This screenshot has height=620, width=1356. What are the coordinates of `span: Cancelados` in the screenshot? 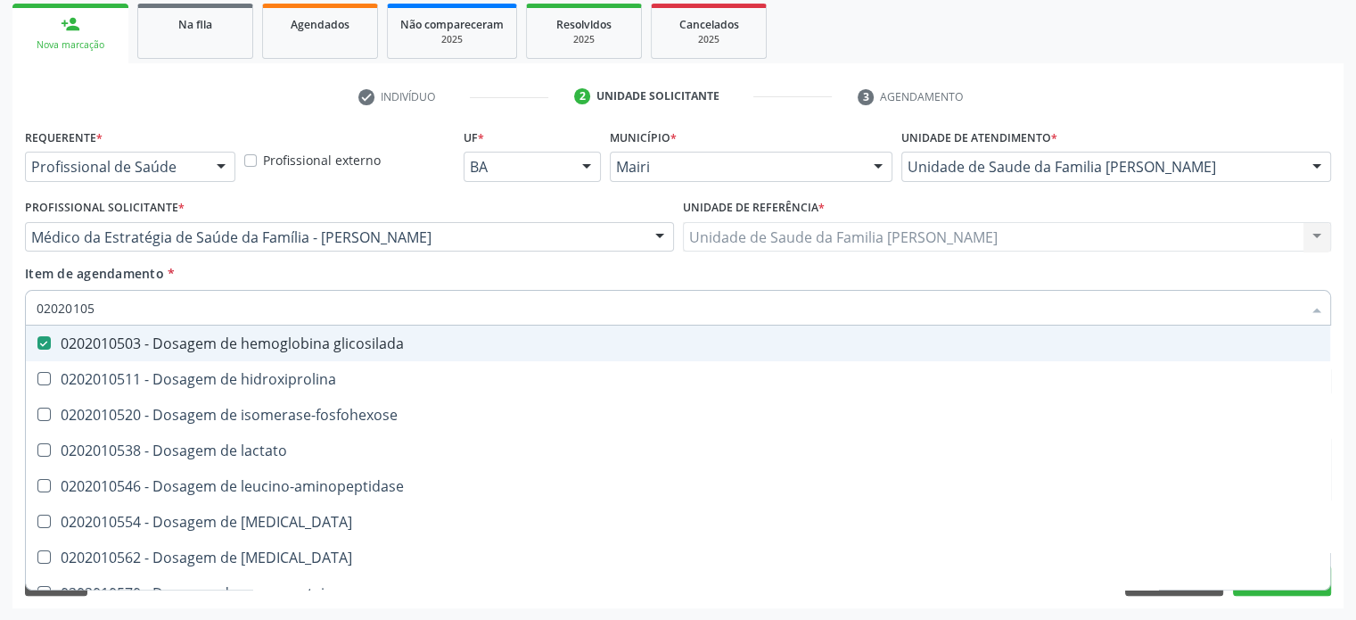 It's located at (709, 24).